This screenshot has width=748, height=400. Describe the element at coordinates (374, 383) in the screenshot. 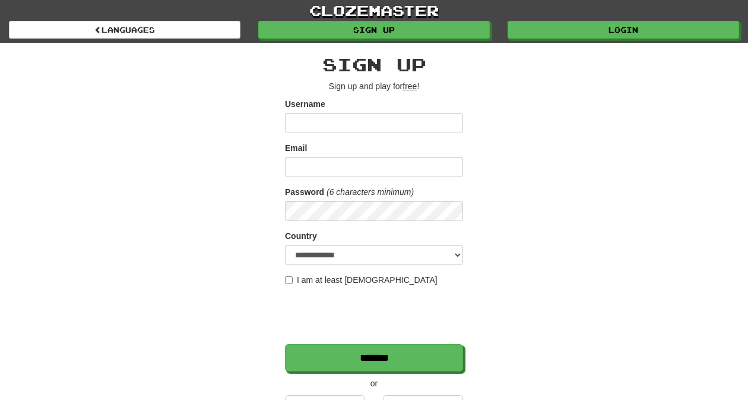

I see `p: or` at that location.